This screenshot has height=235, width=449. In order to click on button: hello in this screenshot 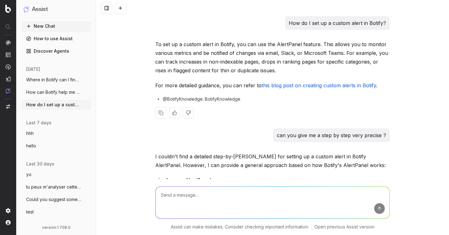, I will do `click(56, 146)`.